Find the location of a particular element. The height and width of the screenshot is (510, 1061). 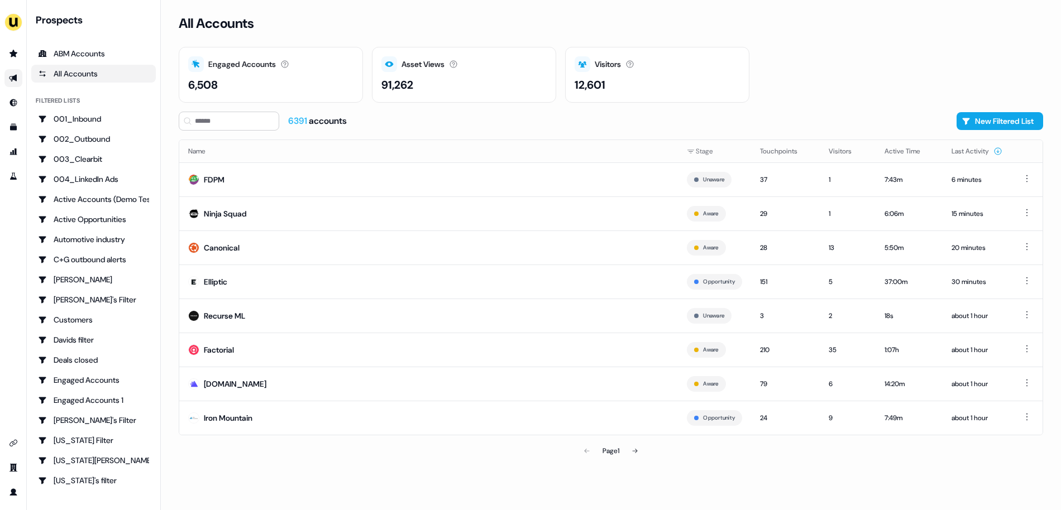

a: Go to profile is located at coordinates (13, 492).